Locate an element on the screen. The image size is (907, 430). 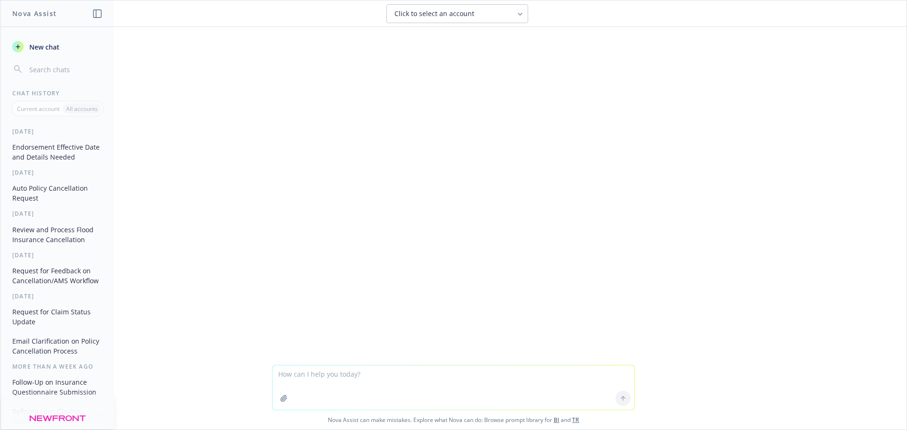
button: Request for Feedback on Cancellation/AMS Workflow is located at coordinates (57, 276).